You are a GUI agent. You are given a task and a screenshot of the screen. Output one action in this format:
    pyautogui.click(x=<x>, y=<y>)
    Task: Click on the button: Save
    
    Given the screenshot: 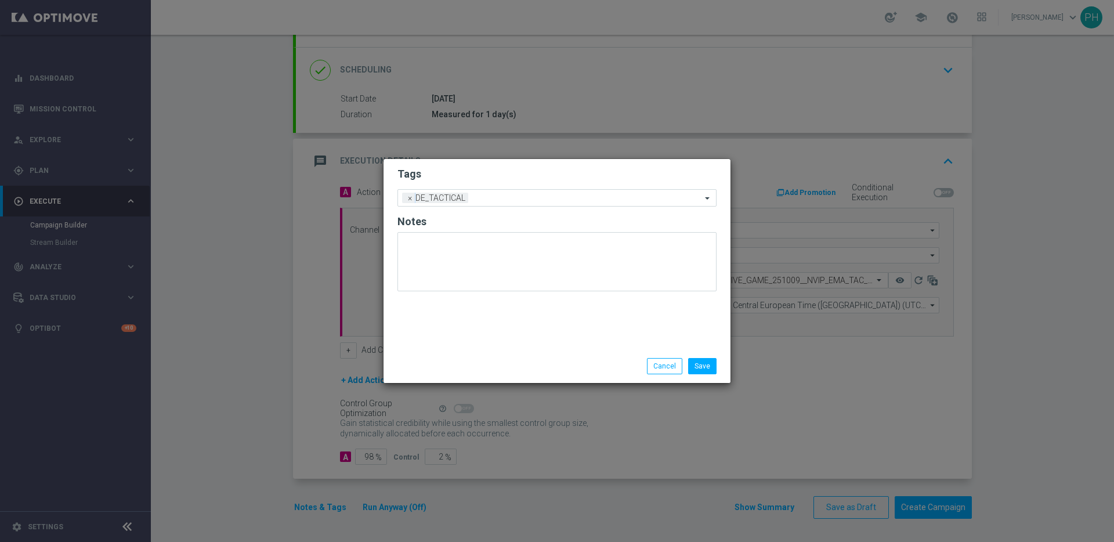 What is the action you would take?
    pyautogui.click(x=702, y=366)
    